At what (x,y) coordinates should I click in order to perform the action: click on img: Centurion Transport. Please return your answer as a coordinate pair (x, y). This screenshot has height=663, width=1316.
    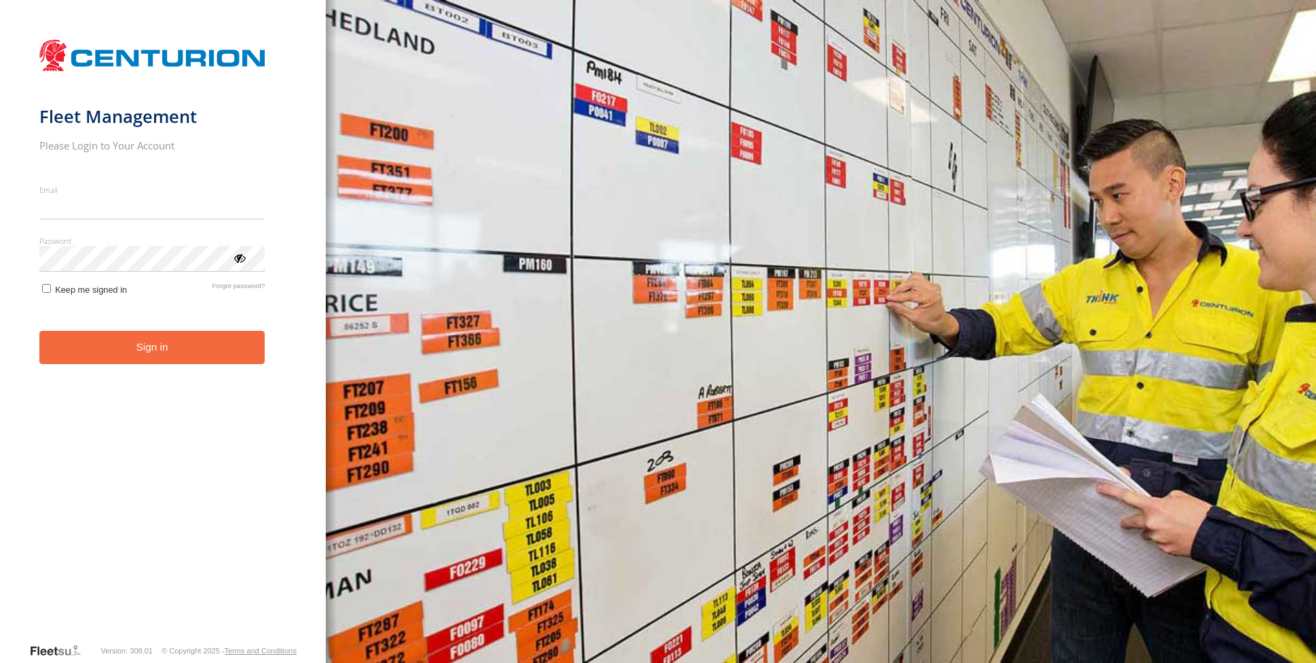
    Looking at the image, I should click on (152, 55).